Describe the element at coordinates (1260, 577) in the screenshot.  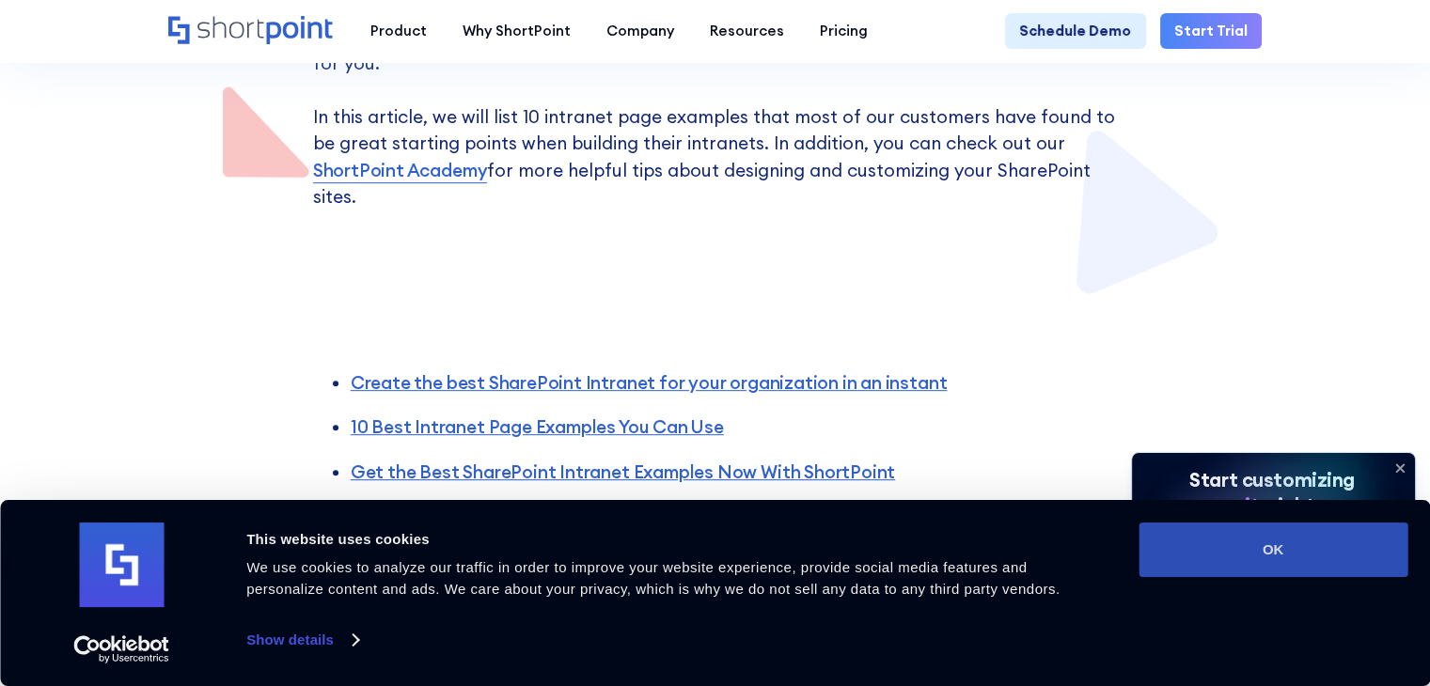
I see `div: Widget de chat` at that location.